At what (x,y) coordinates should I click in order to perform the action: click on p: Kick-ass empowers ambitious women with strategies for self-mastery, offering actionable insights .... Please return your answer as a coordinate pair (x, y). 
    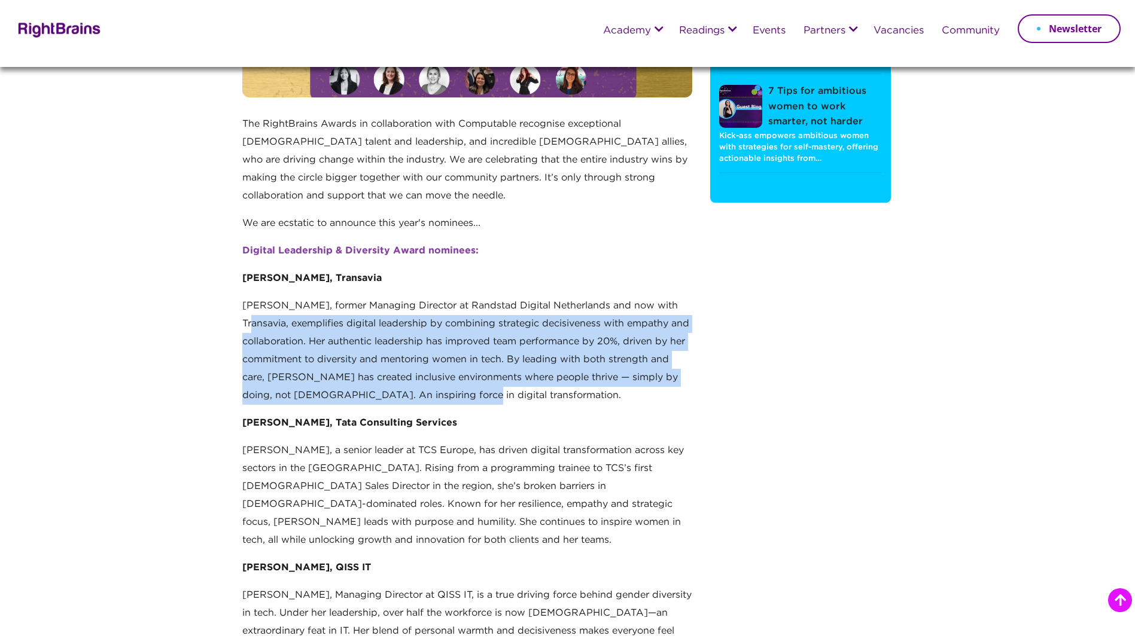
    Looking at the image, I should click on (800, 147).